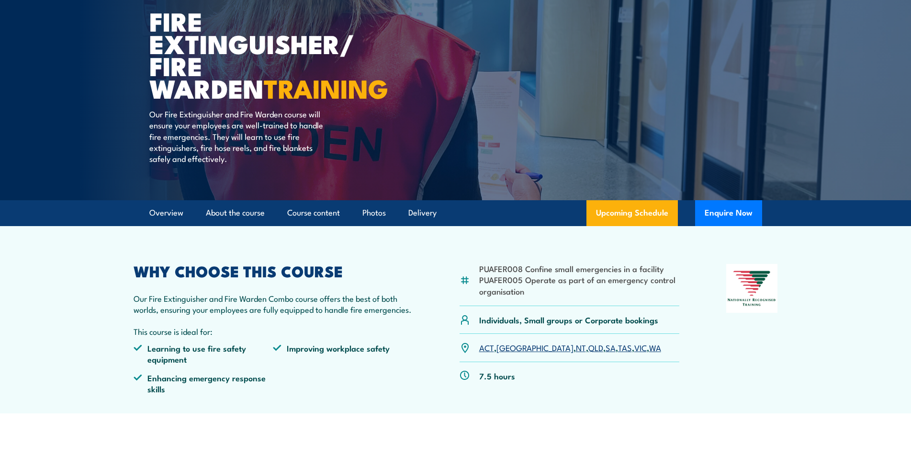 The image size is (911, 468). I want to click on a: Course content, so click(314, 213).